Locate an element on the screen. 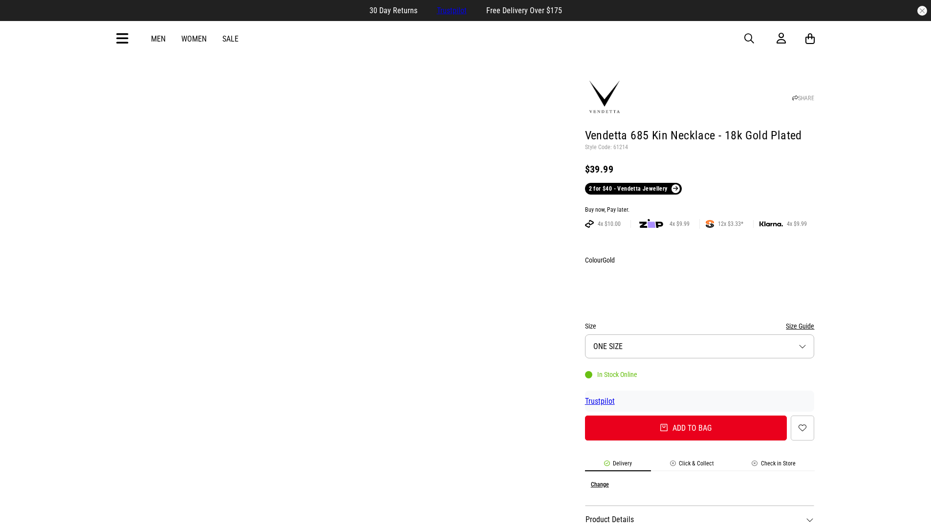 Image resolution: width=931 pixels, height=528 pixels. span: 12x $3.33* is located at coordinates (731, 224).